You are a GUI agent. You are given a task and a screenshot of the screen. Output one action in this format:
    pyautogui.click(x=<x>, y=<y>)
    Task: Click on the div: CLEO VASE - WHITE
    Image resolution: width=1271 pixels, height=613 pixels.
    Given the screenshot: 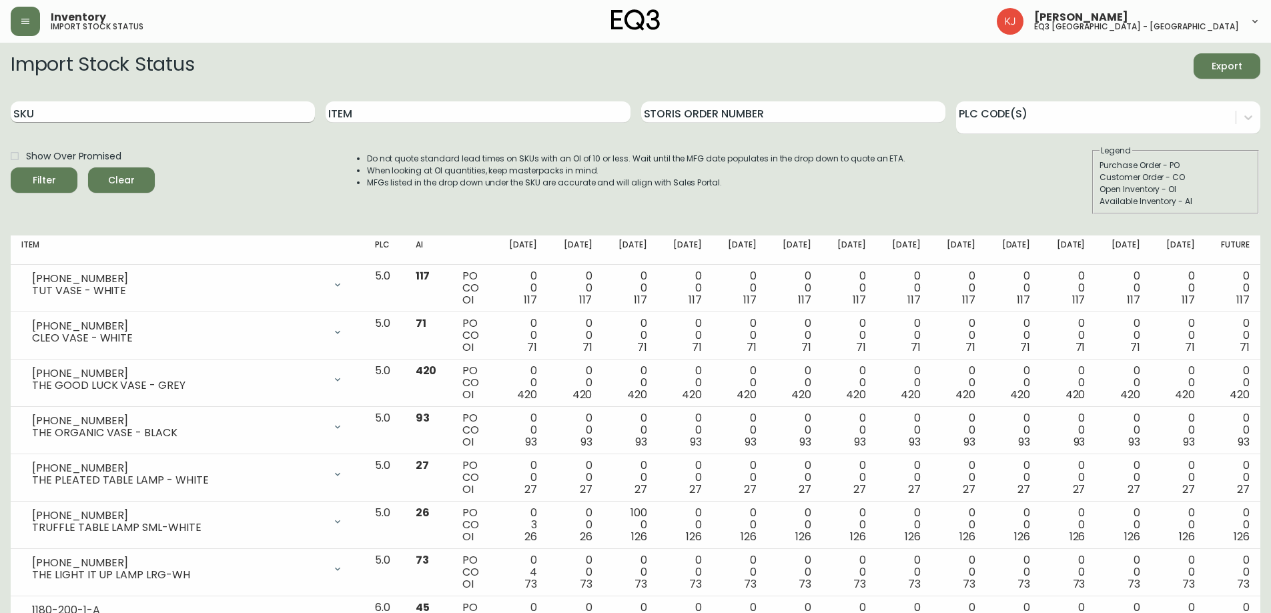 What is the action you would take?
    pyautogui.click(x=178, y=338)
    